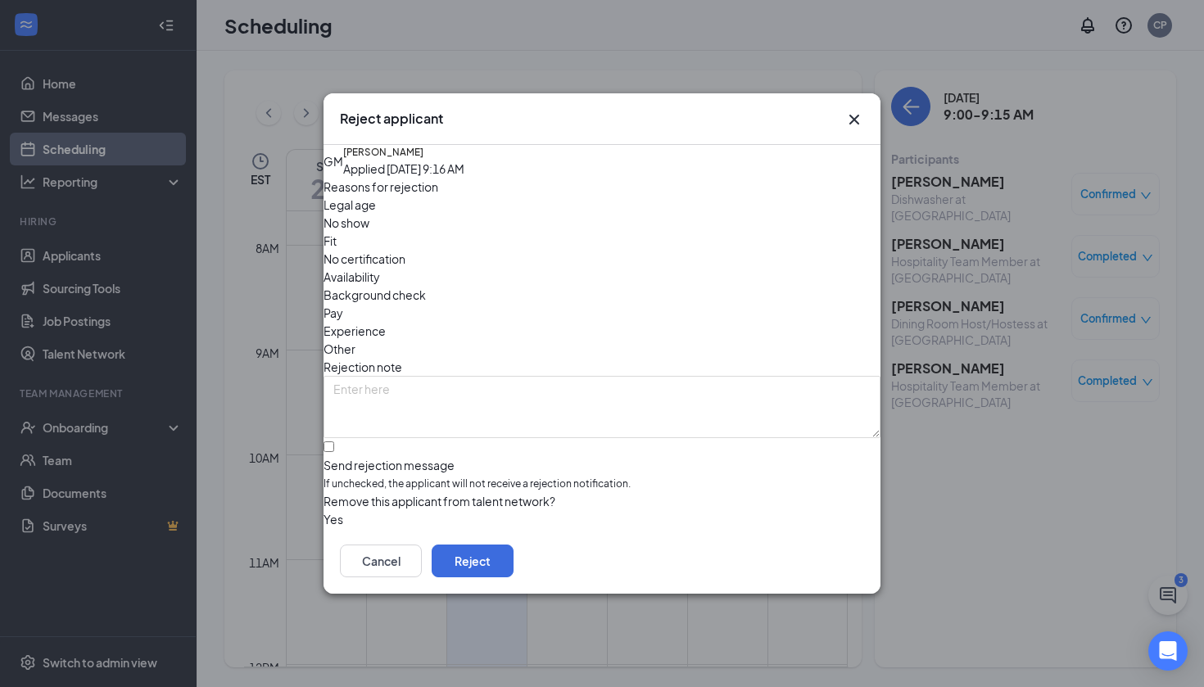  Describe the element at coordinates (351, 277) in the screenshot. I see `span: Availability` at that location.